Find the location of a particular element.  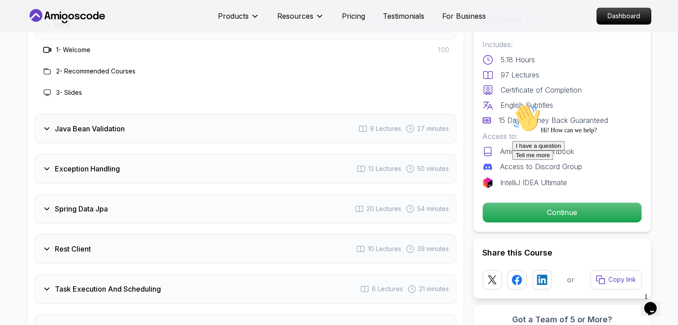

p: AmigosCode Textbook is located at coordinates (537, 151).